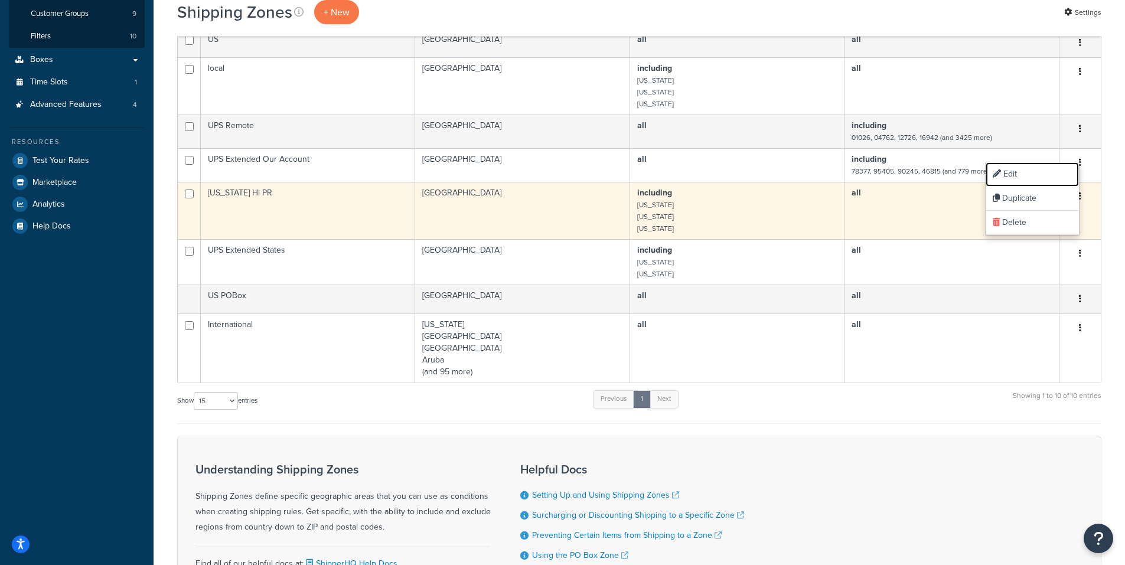 Image resolution: width=1125 pixels, height=565 pixels. I want to click on li: Time Slots, so click(77, 82).